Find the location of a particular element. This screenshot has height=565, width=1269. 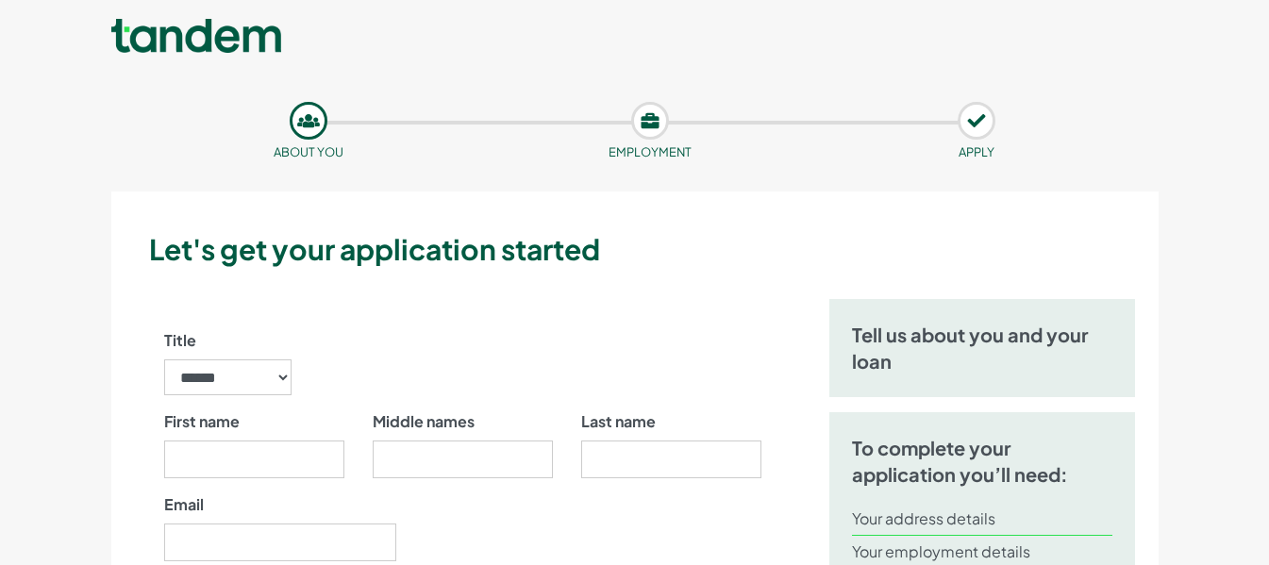

li: Your address details is located at coordinates (982, 519).